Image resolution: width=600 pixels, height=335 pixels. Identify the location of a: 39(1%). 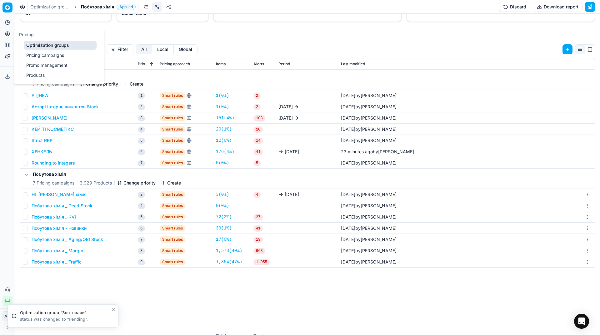
(224, 229).